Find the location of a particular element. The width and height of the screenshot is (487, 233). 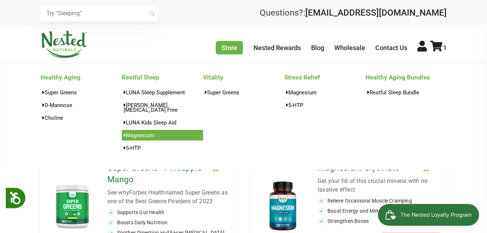

a: Restful Sleep is located at coordinates (162, 77).